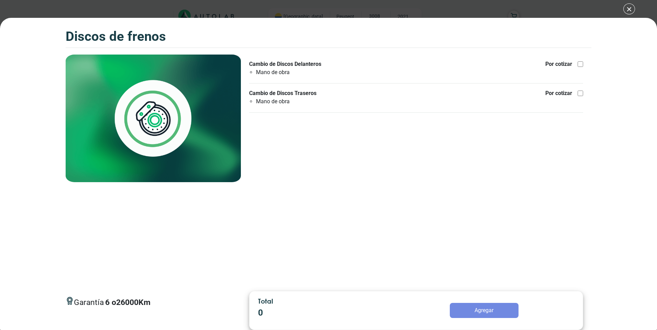  What do you see at coordinates (266, 301) in the screenshot?
I see `span: Total` at bounding box center [266, 301].